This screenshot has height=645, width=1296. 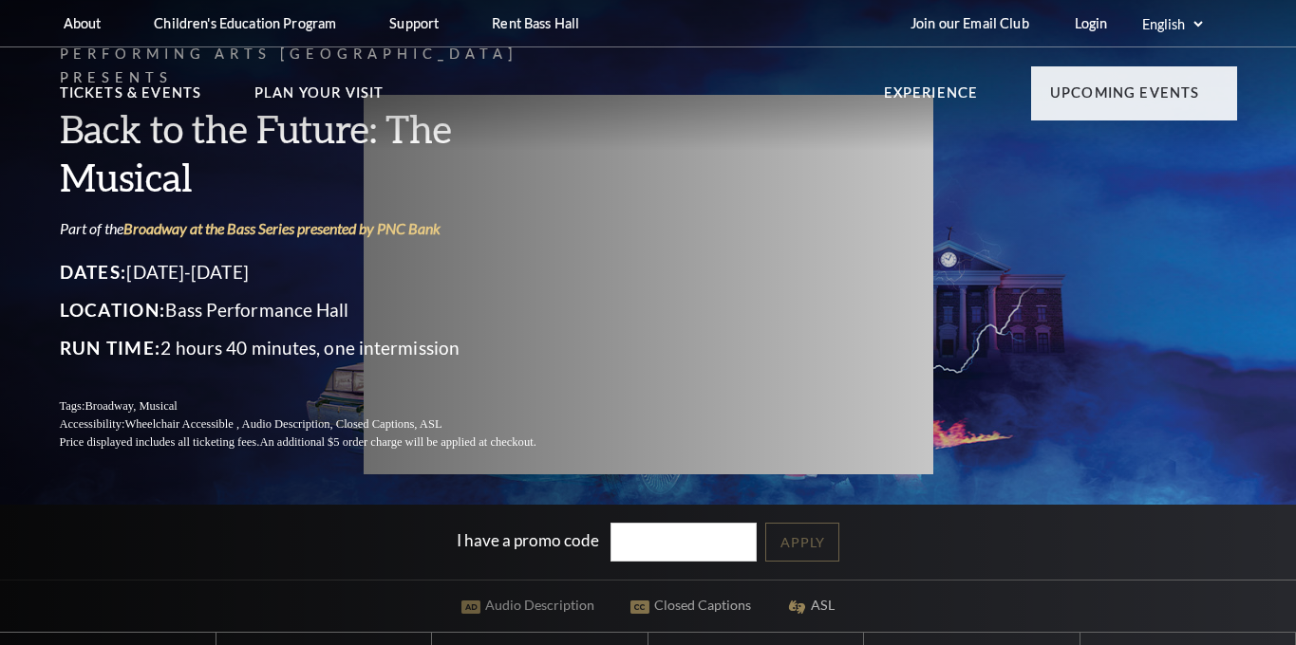 What do you see at coordinates (321, 424) in the screenshot?
I see `p: Accessibility:` at bounding box center [321, 424].